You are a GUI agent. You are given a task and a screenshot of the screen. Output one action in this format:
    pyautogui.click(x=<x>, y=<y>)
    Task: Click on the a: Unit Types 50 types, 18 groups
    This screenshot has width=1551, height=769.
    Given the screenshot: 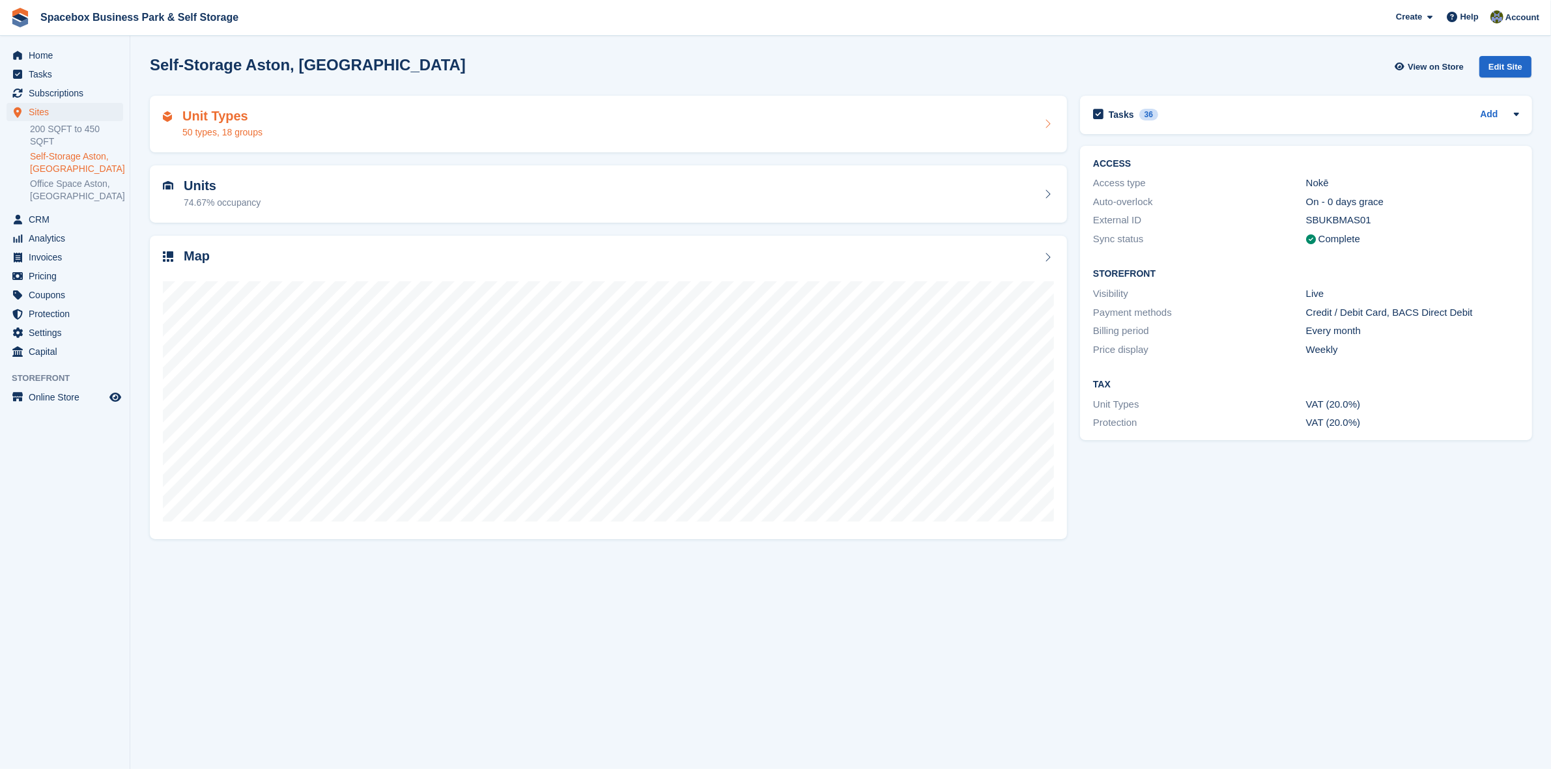 What is the action you would take?
    pyautogui.click(x=608, y=124)
    